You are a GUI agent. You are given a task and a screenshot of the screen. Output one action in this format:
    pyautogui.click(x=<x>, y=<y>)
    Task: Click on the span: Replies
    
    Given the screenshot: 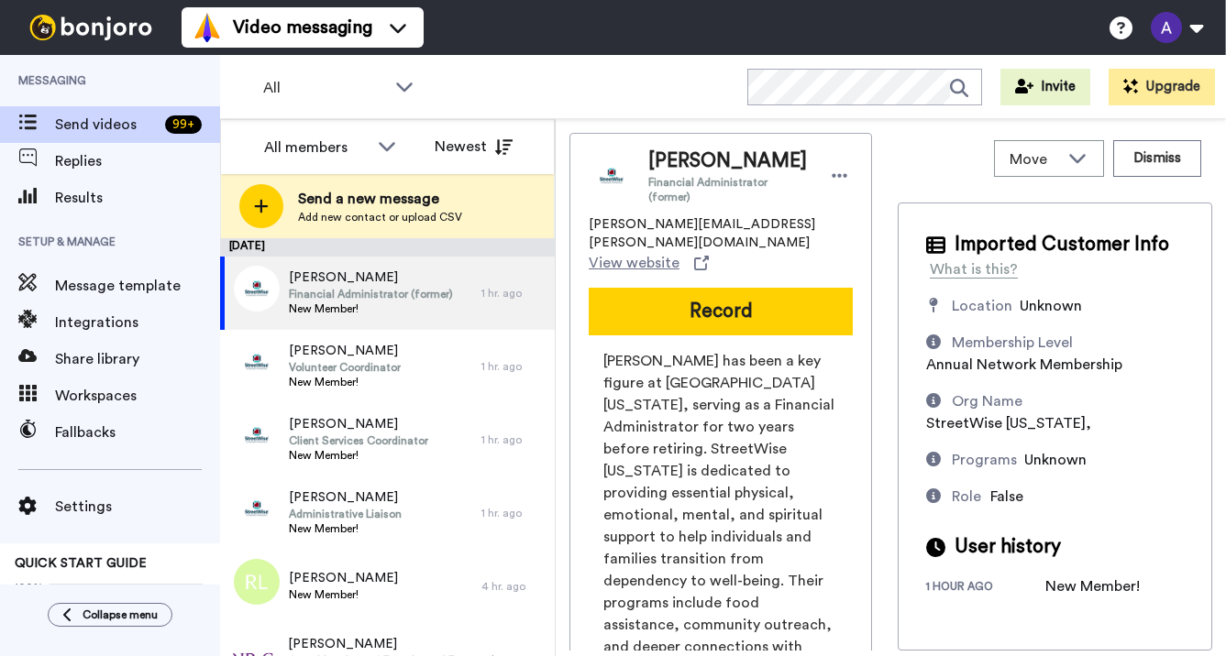 What is the action you would take?
    pyautogui.click(x=137, y=161)
    